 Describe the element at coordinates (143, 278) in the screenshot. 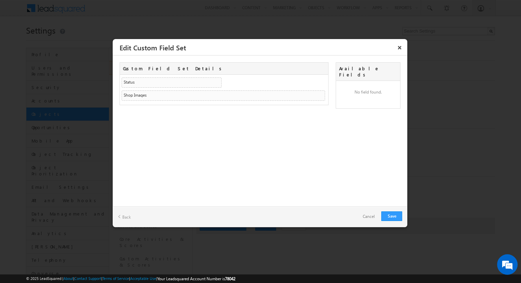

I see `a: Acceptable Use` at that location.